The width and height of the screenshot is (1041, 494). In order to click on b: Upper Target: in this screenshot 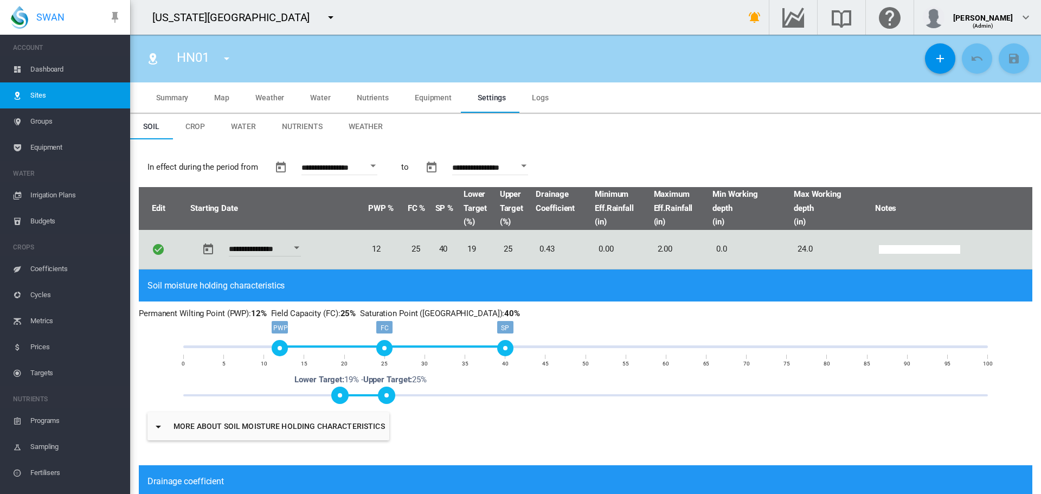, I will do `click(388, 380)`.